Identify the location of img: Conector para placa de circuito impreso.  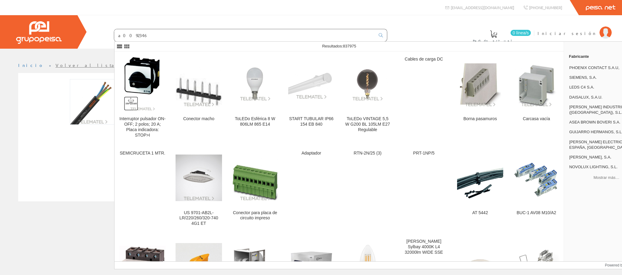
(255, 177).